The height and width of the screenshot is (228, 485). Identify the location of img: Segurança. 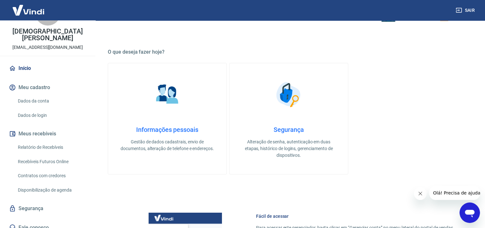
(289, 94).